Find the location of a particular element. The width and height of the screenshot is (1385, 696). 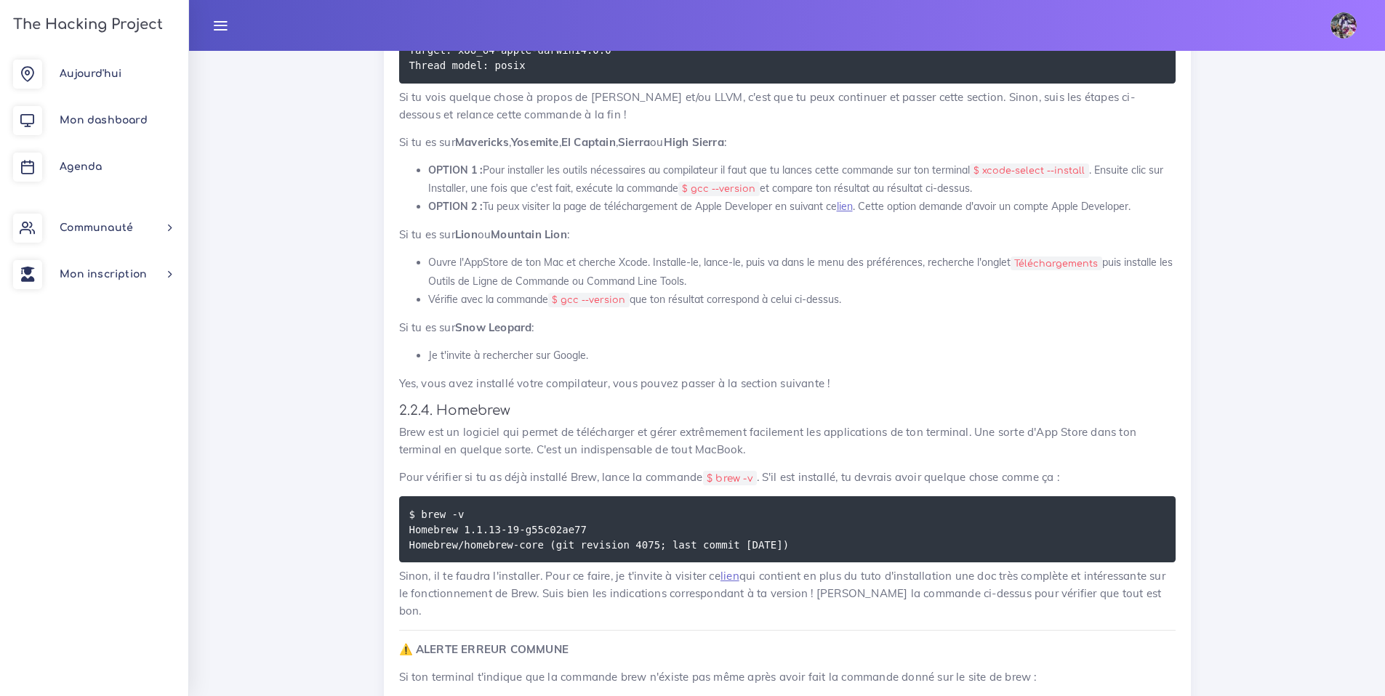

li: Vérifie avec la commande que ton résultat correspond à celui ci-dessus. is located at coordinates (802, 299).